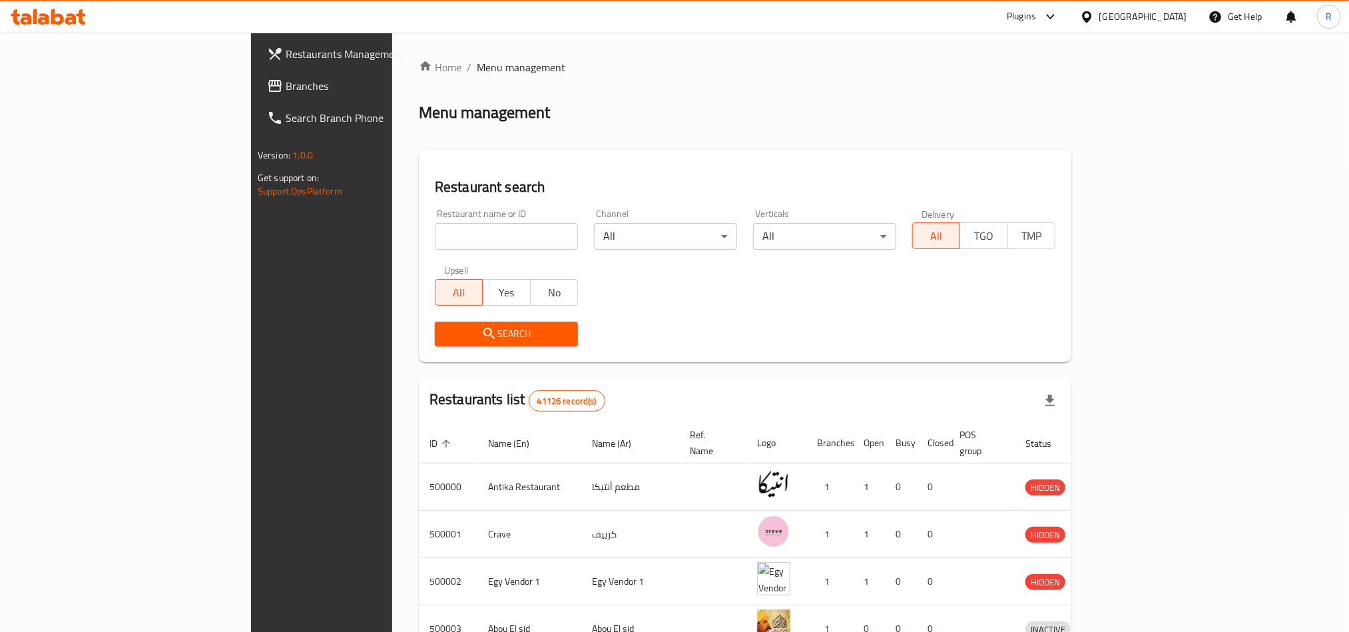 Image resolution: width=1349 pixels, height=632 pixels. What do you see at coordinates (302, 155) in the screenshot?
I see `span: 1.0.0` at bounding box center [302, 155].